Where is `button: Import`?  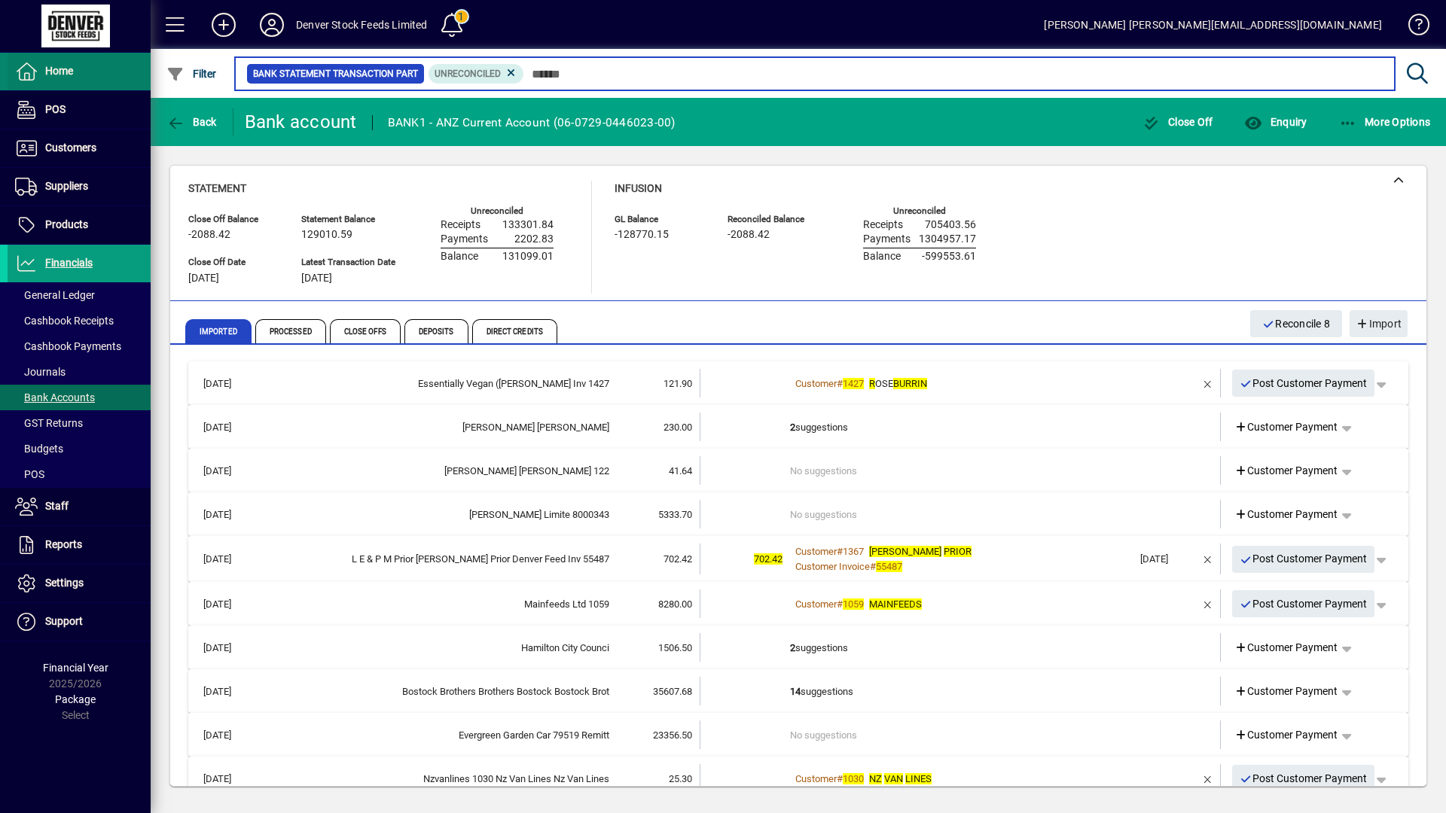 button: Import is located at coordinates (1378, 324).